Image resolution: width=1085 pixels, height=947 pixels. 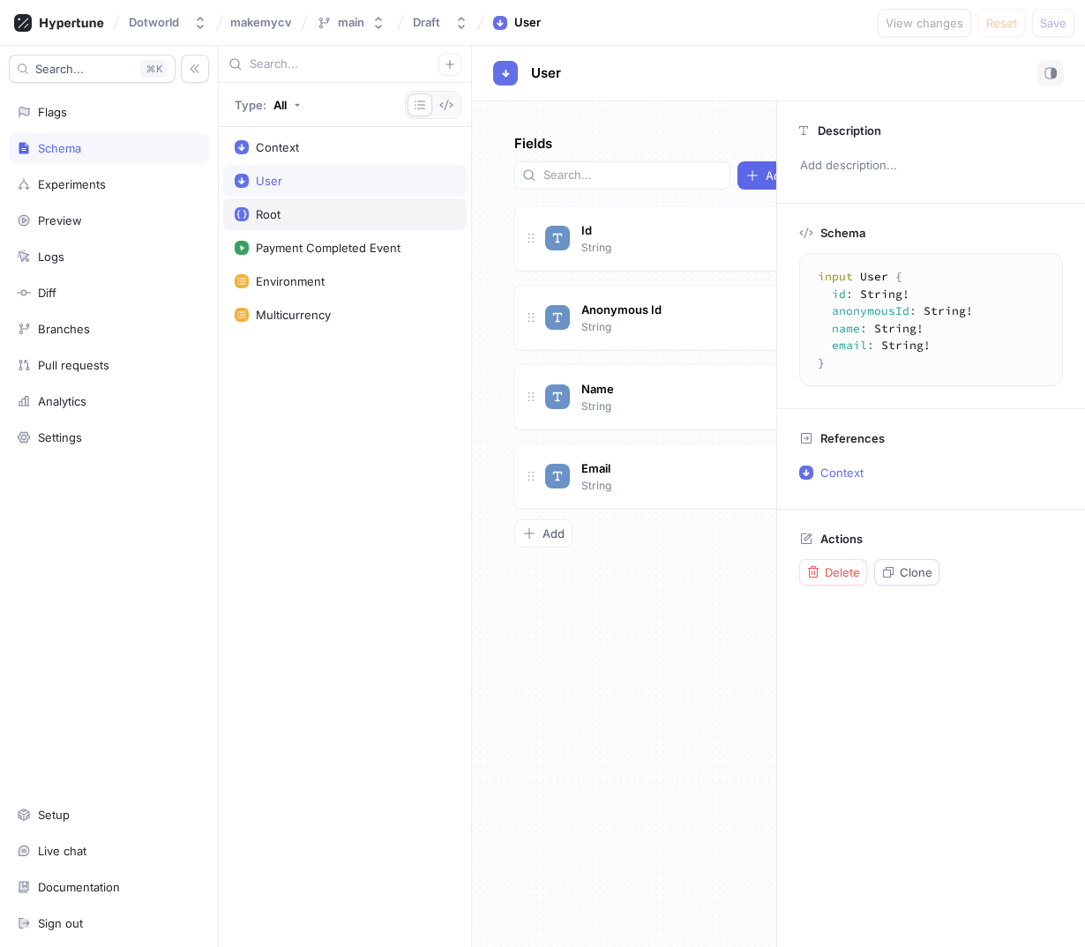 I want to click on div: Context, so click(x=277, y=147).